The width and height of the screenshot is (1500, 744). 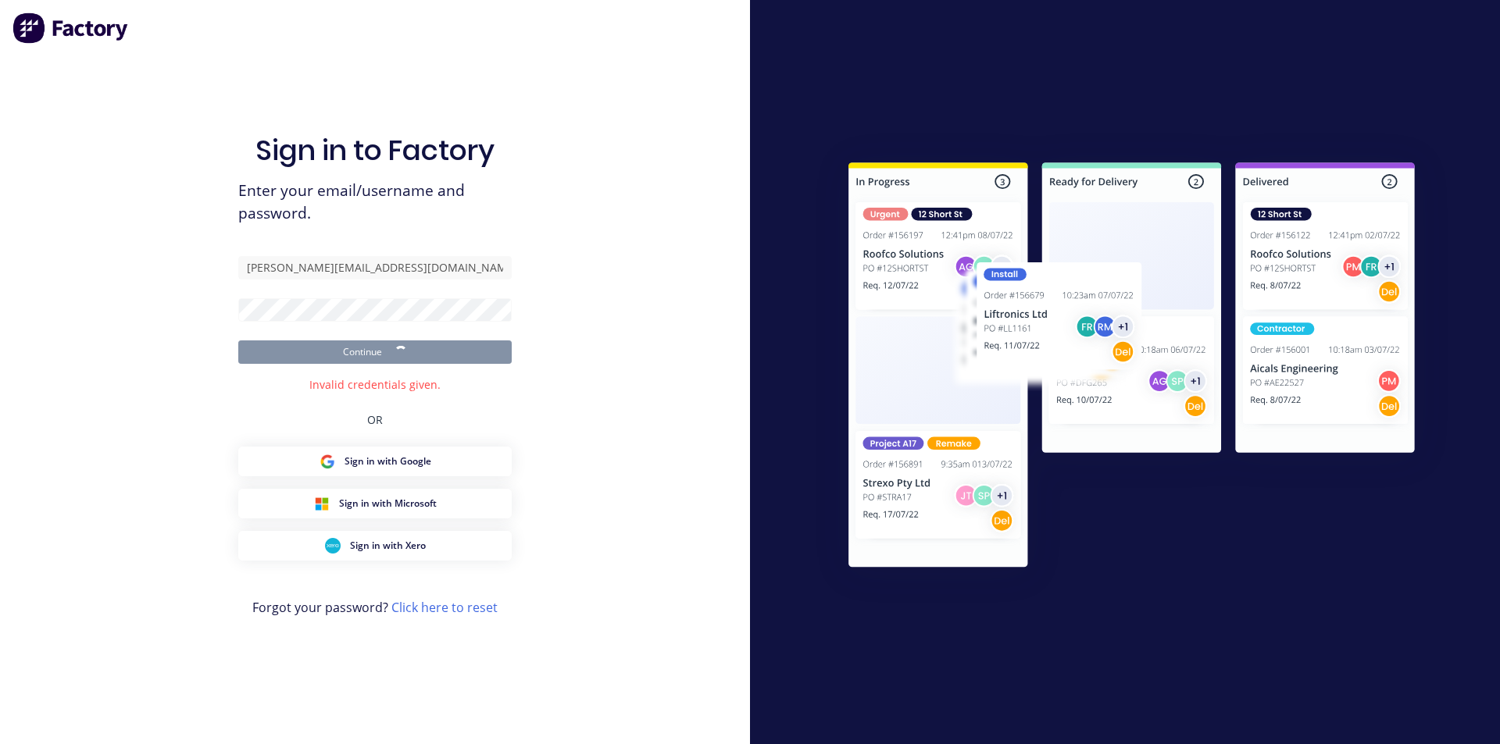 What do you see at coordinates (375, 150) in the screenshot?
I see `h1: Sign in to Factory` at bounding box center [375, 150].